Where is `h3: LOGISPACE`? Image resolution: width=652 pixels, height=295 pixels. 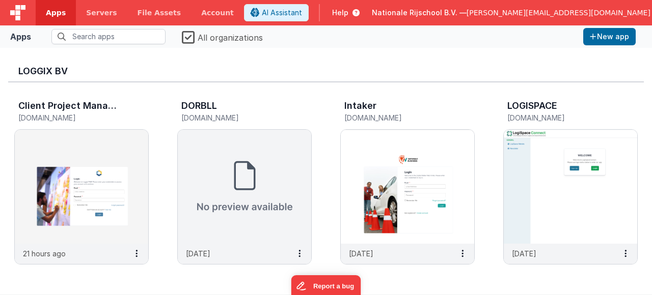 h3: LOGISPACE is located at coordinates (532, 106).